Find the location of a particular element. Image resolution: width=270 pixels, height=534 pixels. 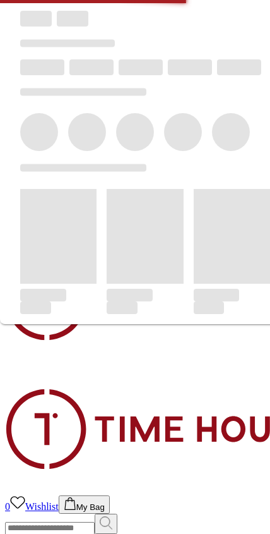

a: 0Wishlist is located at coordinates (32, 506).